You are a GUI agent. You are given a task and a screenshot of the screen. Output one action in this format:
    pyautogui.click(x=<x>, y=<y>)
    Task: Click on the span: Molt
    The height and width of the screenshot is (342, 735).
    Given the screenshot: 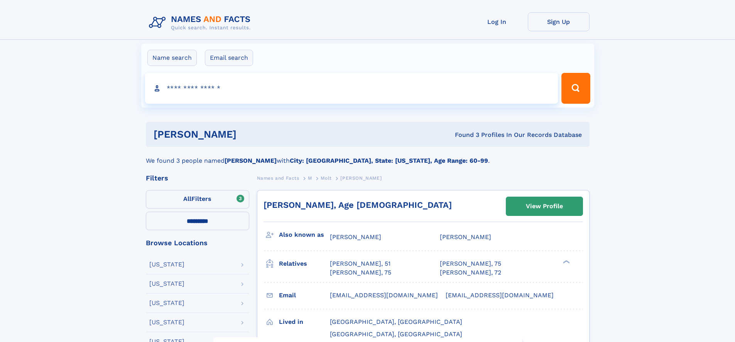 What is the action you would take?
    pyautogui.click(x=326, y=178)
    